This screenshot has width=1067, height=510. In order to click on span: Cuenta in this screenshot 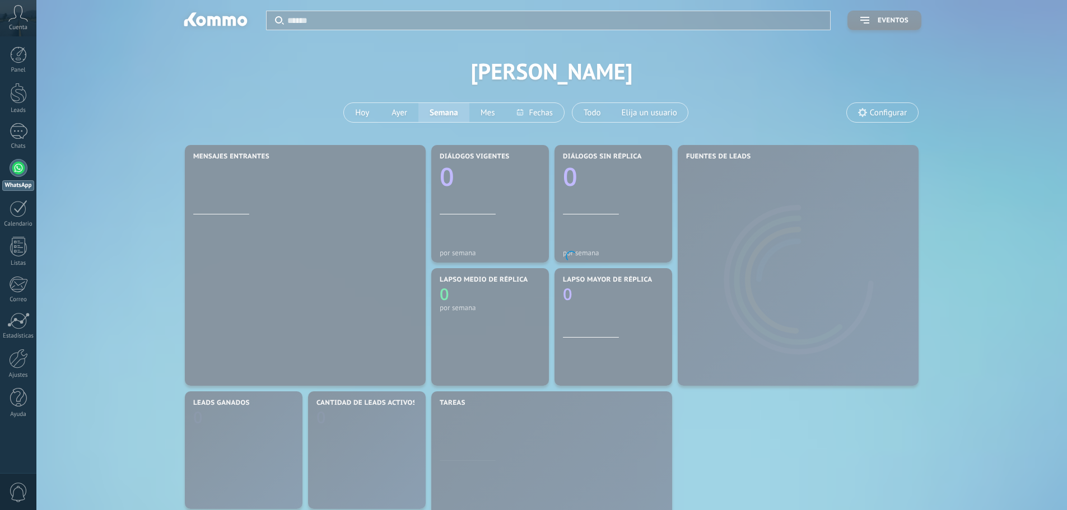, I will do `click(18, 27)`.